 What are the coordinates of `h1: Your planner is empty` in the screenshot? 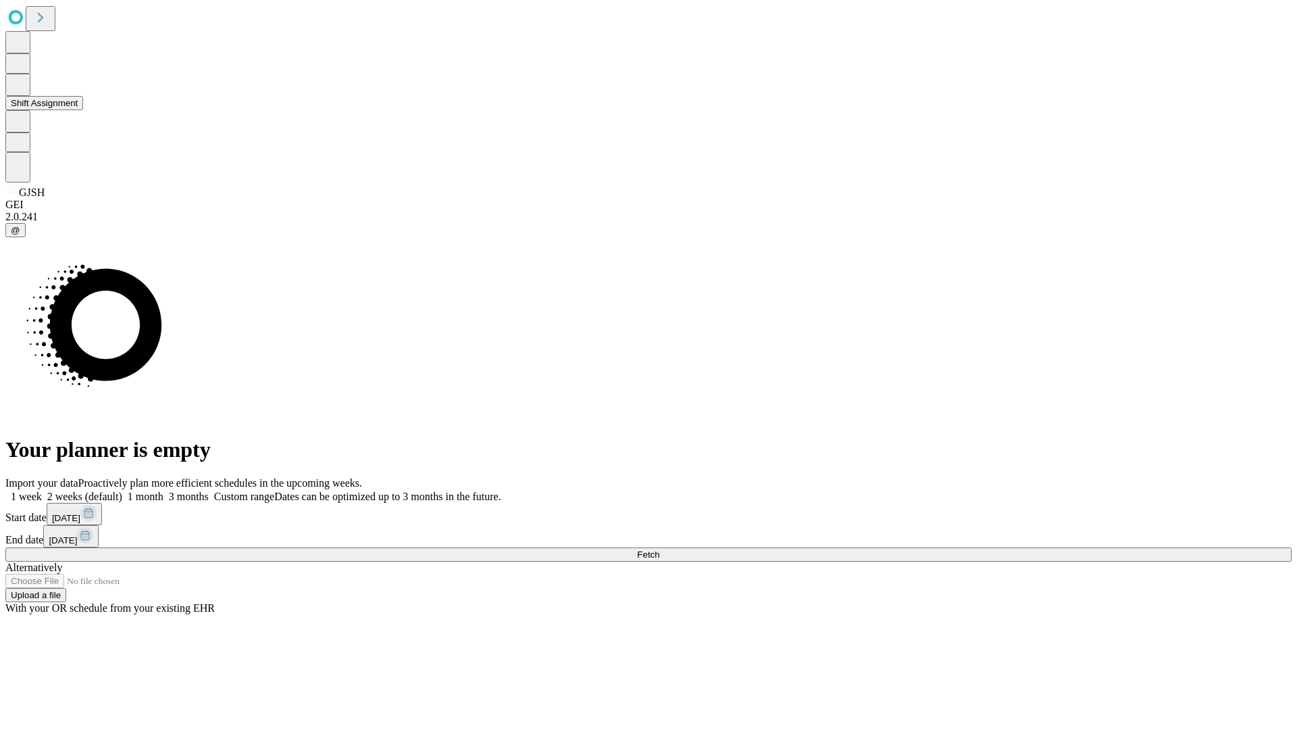 It's located at (649, 449).